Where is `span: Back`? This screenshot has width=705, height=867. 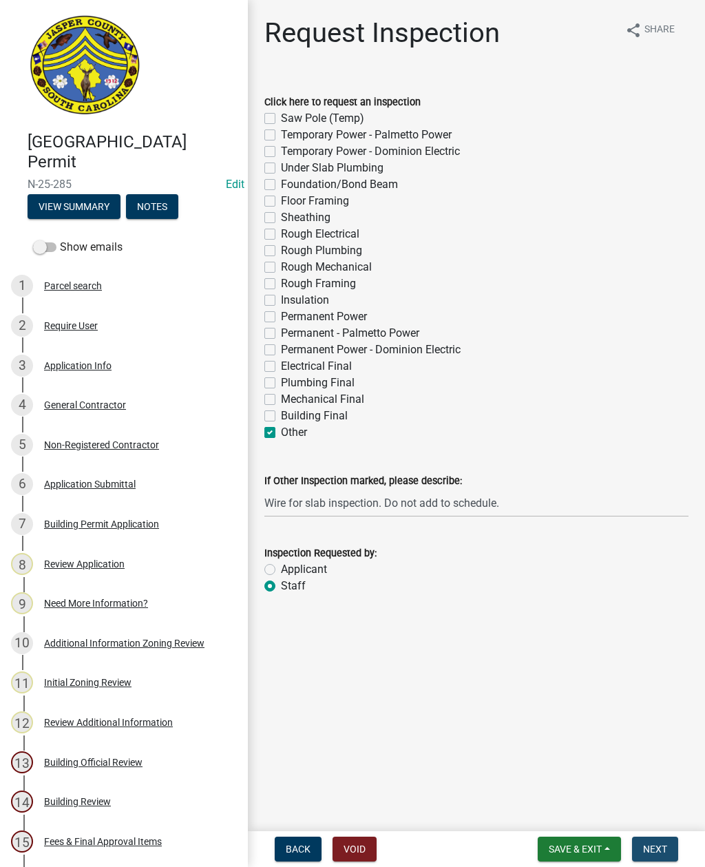
span: Back is located at coordinates (298, 849).